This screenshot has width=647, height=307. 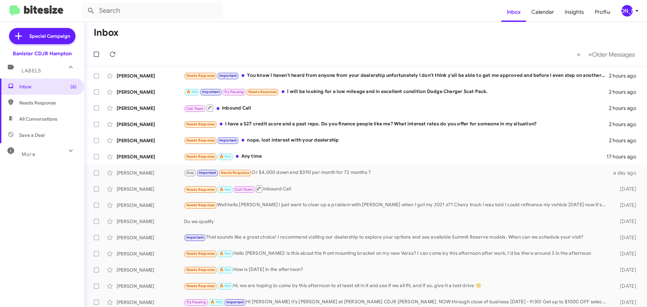 What do you see at coordinates (106, 33) in the screenshot?
I see `h1: Inbox` at bounding box center [106, 33].